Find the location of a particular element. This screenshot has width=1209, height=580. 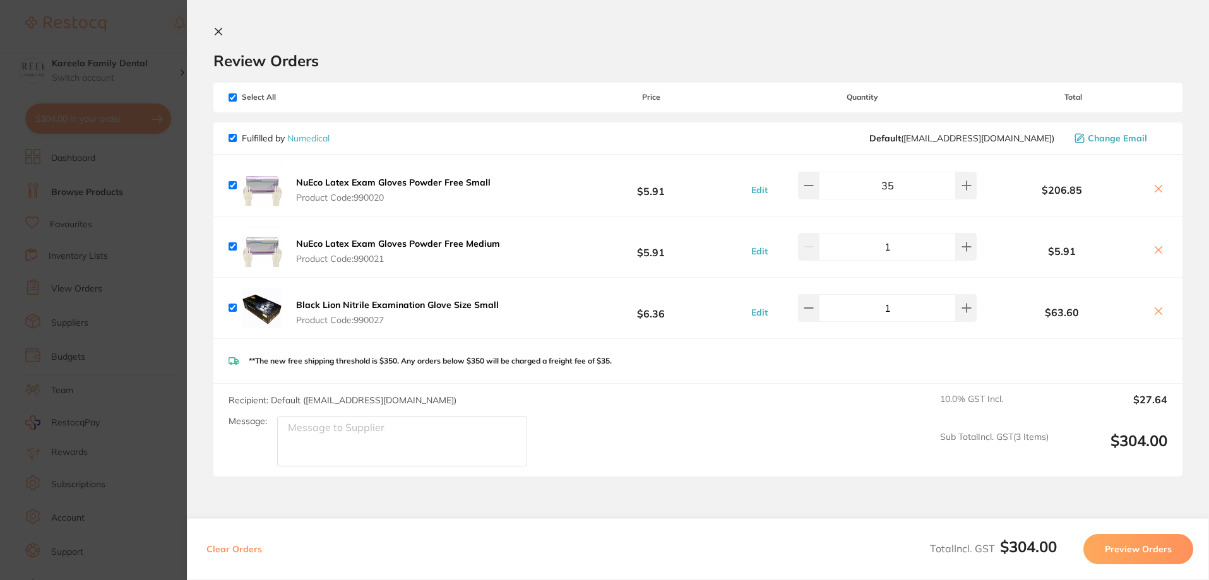

b: $304.00 is located at coordinates (1028, 547).